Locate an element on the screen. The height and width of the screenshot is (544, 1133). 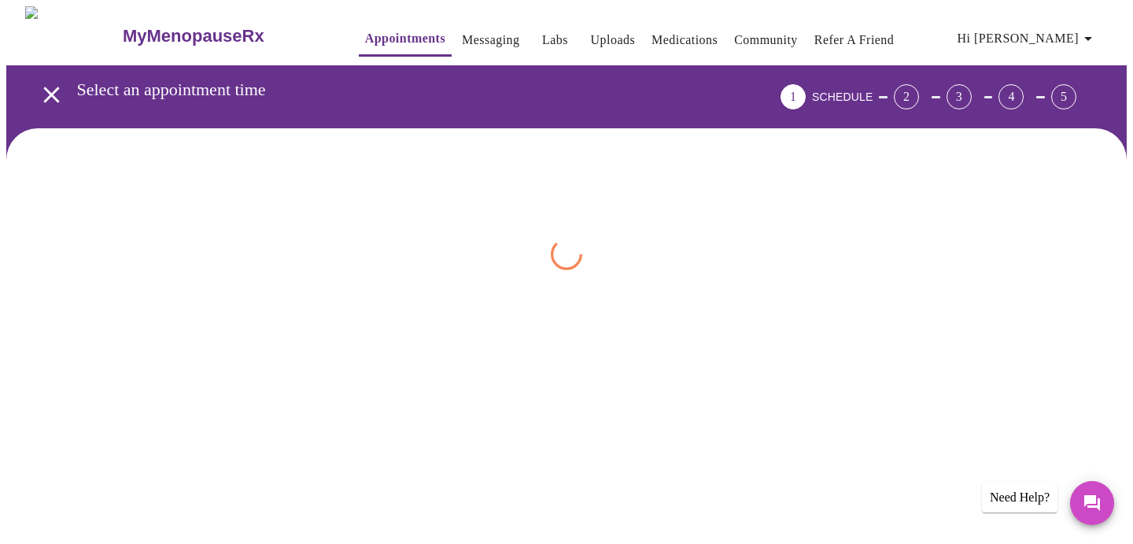
h3: MyMenopauseRx is located at coordinates (194, 36).